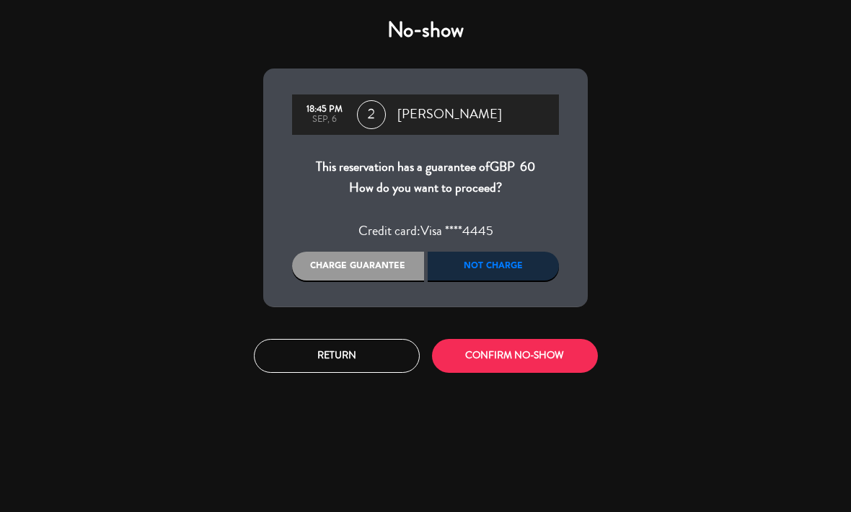 This screenshot has height=512, width=851. Describe the element at coordinates (358, 266) in the screenshot. I see `div: Charge guarantee` at that location.